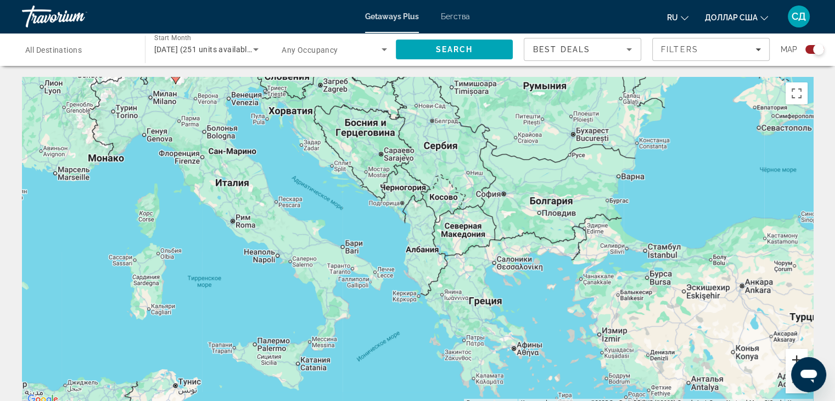 The height and width of the screenshot is (401, 835). What do you see at coordinates (672, 18) in the screenshot?
I see `font: ru` at bounding box center [672, 18].